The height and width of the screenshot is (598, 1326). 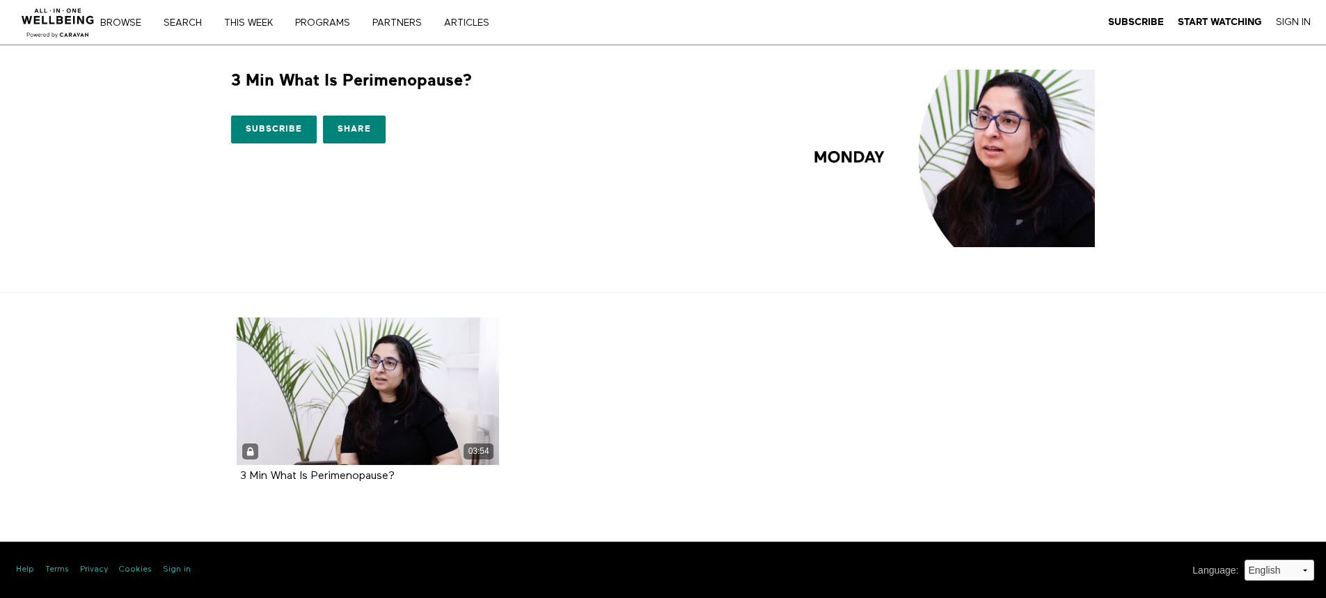 I want to click on strong: Start Watching, so click(x=1219, y=22).